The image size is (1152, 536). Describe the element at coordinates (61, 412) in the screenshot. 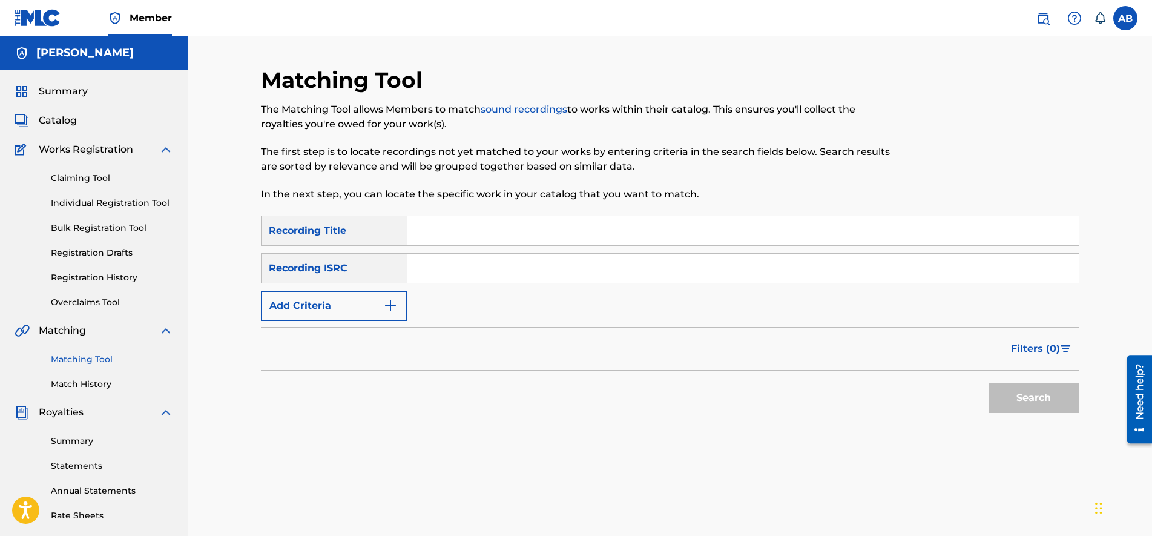

I see `span: Royalties` at that location.